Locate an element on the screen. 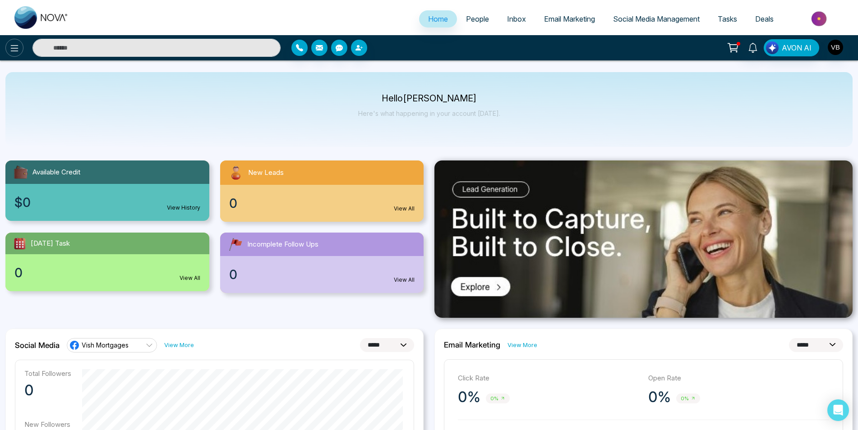 Image resolution: width=858 pixels, height=430 pixels. h2: Social Media is located at coordinates (37, 345).